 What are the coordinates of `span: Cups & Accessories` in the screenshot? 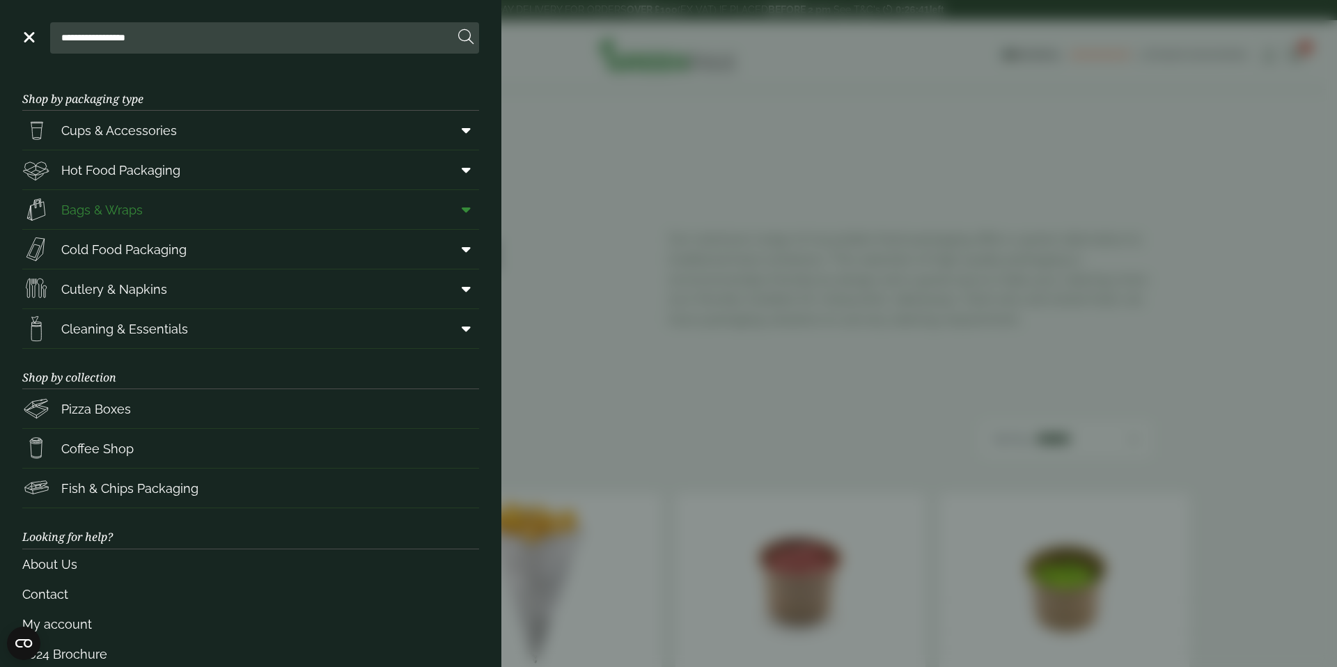 It's located at (119, 130).